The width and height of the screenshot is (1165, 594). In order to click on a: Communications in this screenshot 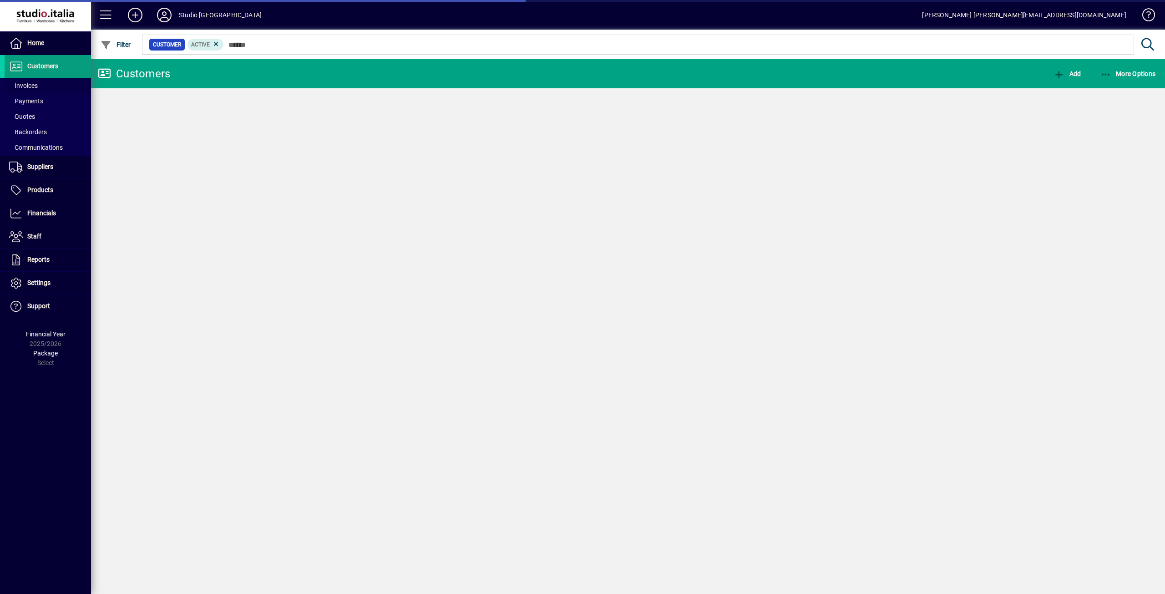, I will do `click(48, 147)`.